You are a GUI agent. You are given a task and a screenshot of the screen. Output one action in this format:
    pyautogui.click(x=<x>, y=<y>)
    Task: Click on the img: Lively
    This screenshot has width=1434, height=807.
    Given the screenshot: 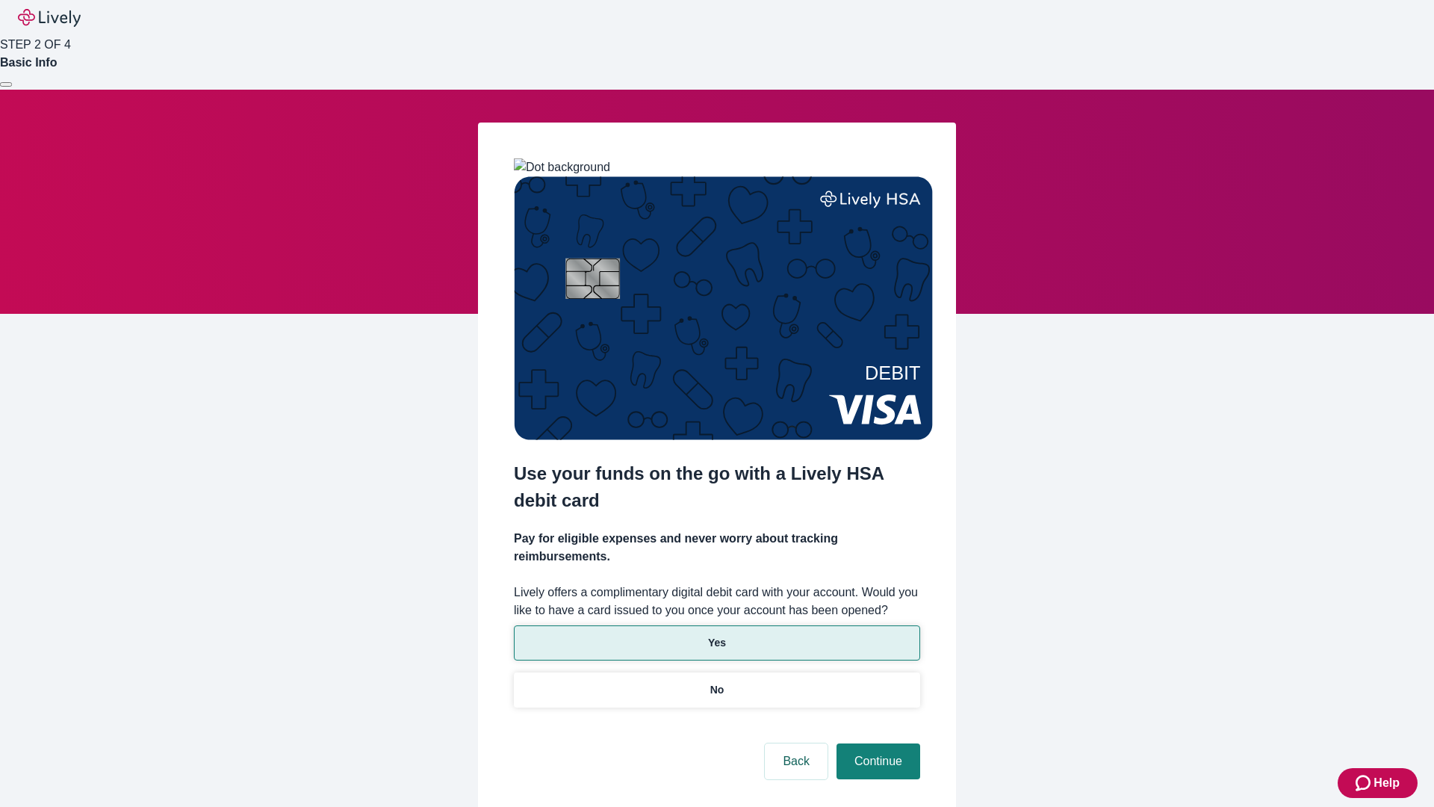 What is the action you would take?
    pyautogui.click(x=49, y=18)
    